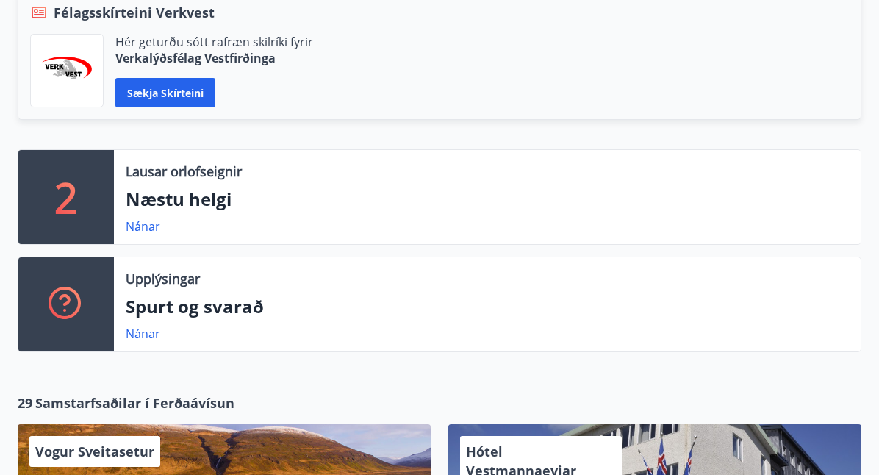 This screenshot has width=879, height=475. I want to click on p: Spurt og svarað, so click(487, 306).